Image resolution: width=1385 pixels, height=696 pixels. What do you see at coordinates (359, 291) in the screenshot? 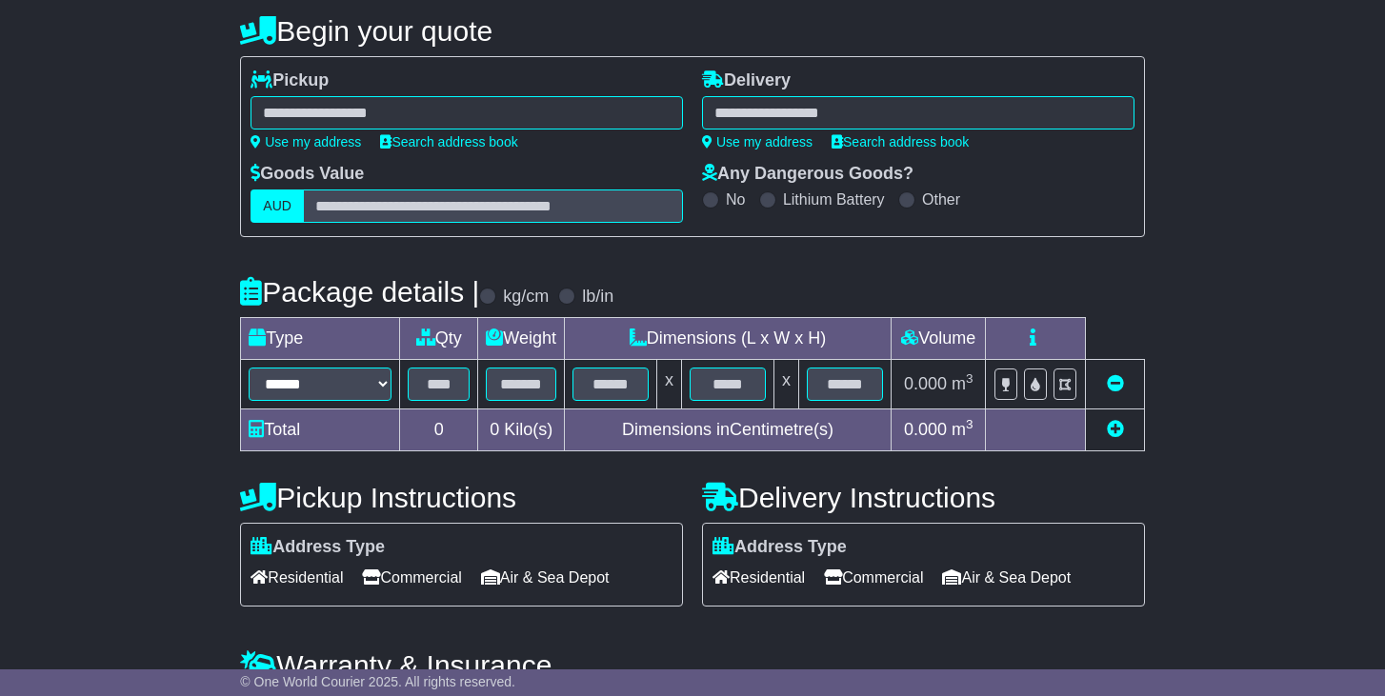
I see `h4: Package details |` at bounding box center [359, 291].